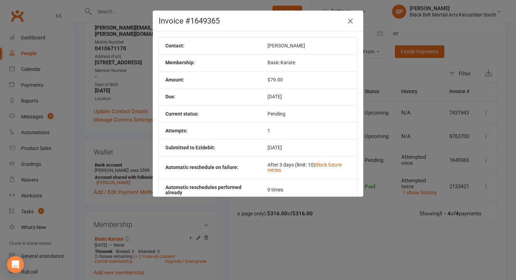 This screenshot has width=516, height=280. What do you see at coordinates (15, 264) in the screenshot?
I see `div: Open Intercom Messenger` at bounding box center [15, 264].